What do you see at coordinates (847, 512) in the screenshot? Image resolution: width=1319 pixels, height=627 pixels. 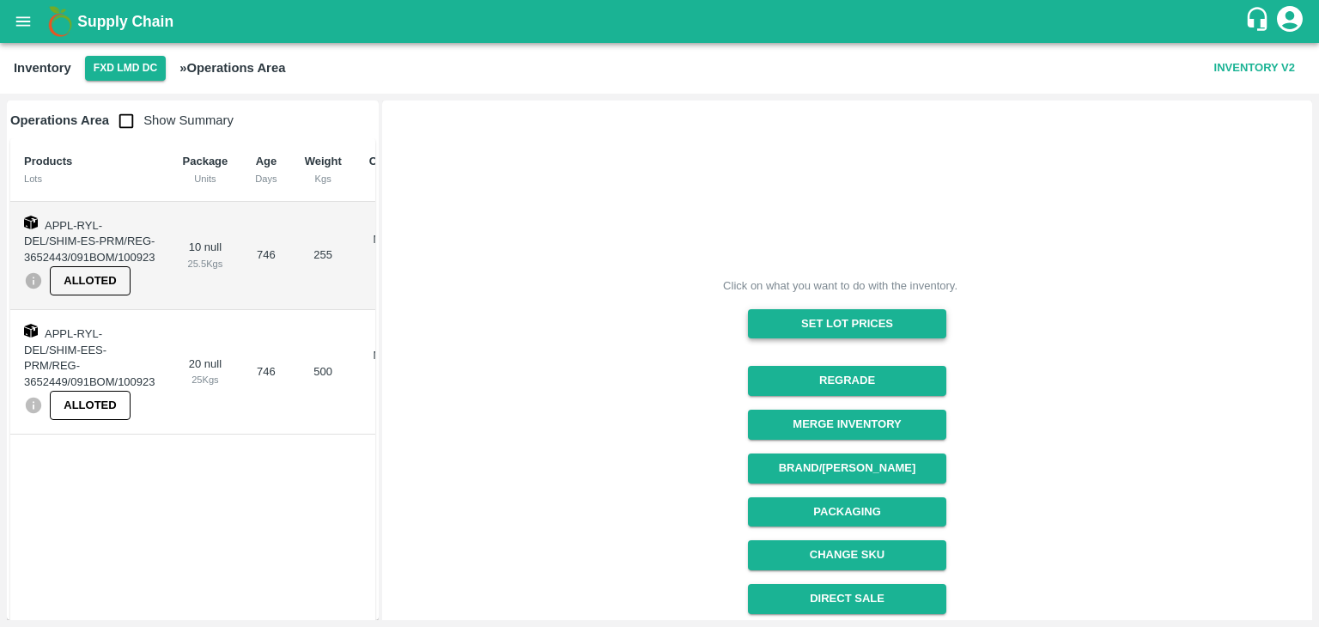 I see `button: Packaging` at bounding box center [847, 512].